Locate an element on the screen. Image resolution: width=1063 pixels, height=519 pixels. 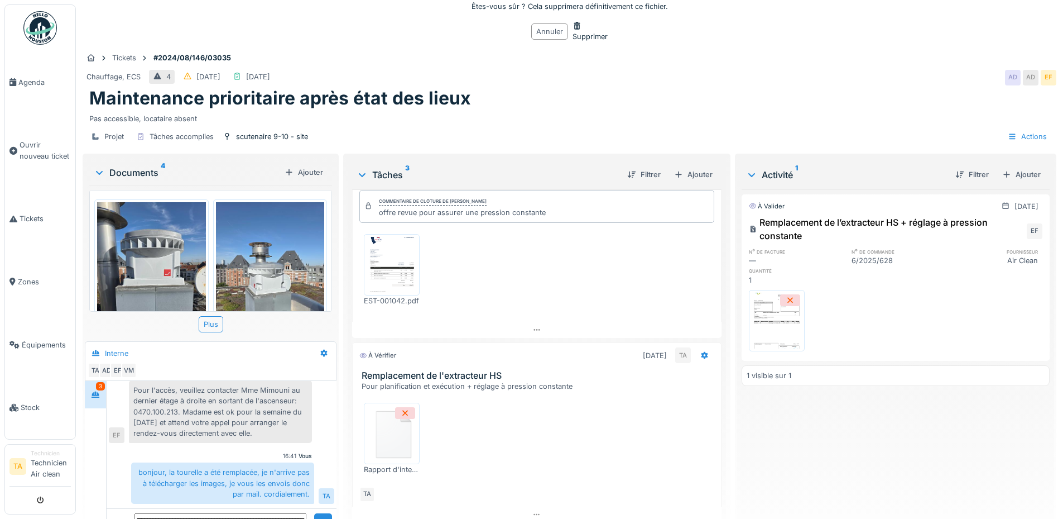
div: scutenaire 9-10 - site is located at coordinates (272, 136).